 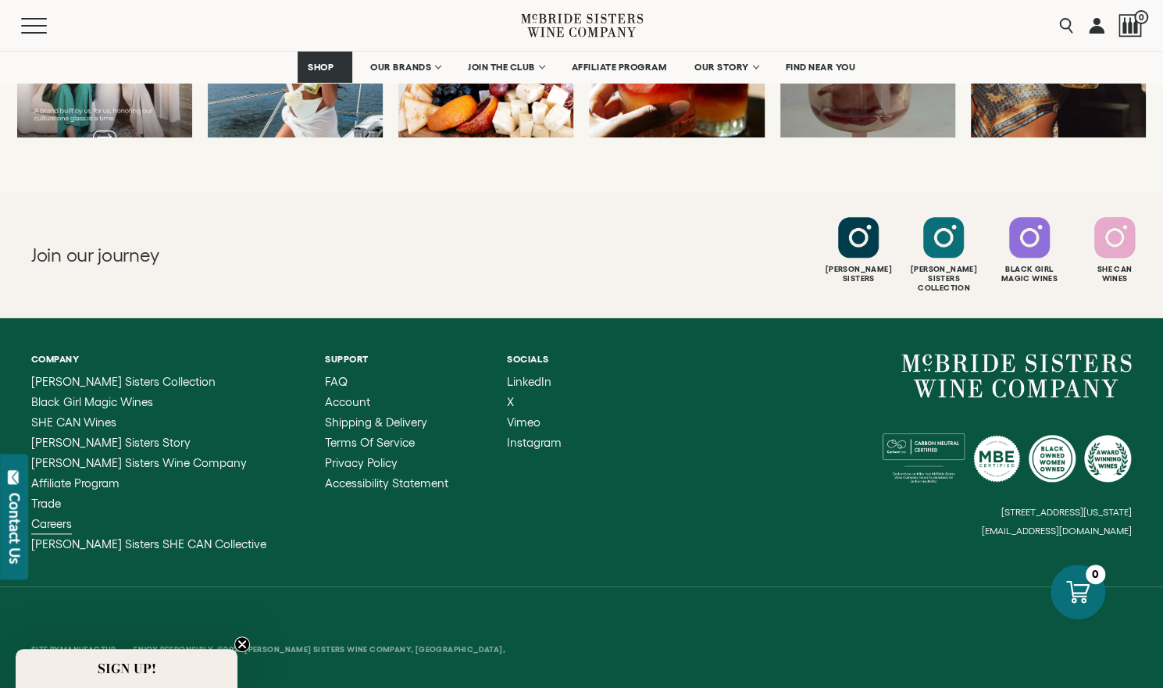 What do you see at coordinates (510, 402) in the screenshot?
I see `span: X` at bounding box center [510, 402].